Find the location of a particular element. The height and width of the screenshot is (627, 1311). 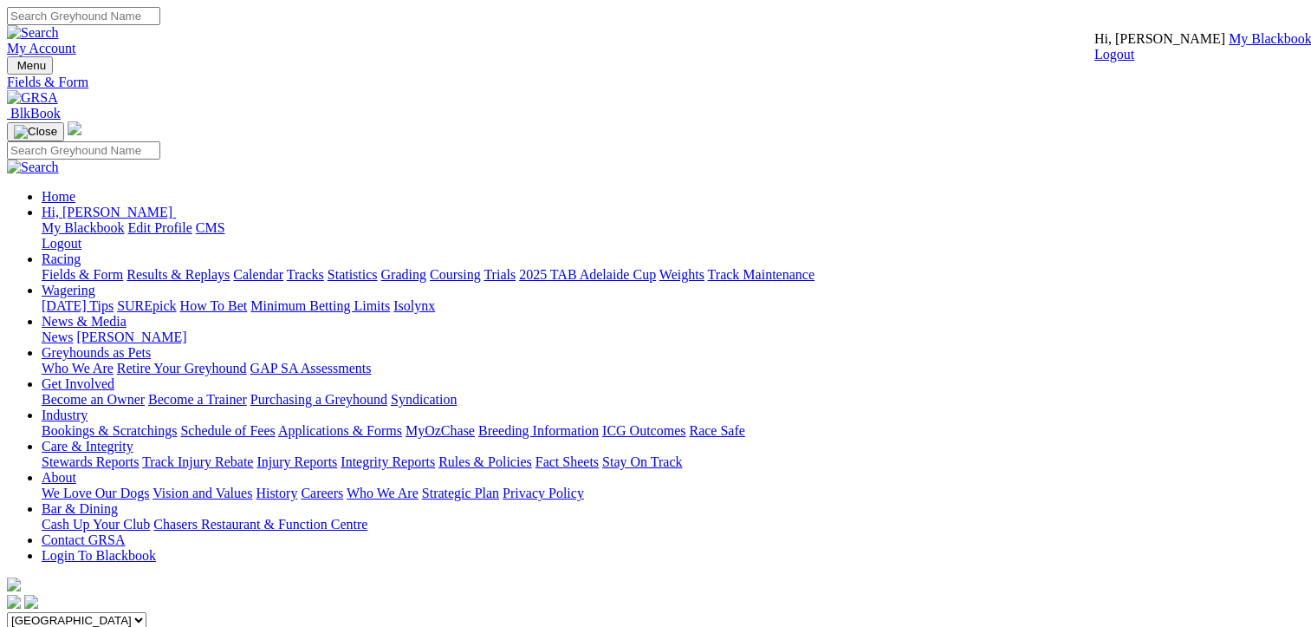

a: News & Media is located at coordinates (84, 321).